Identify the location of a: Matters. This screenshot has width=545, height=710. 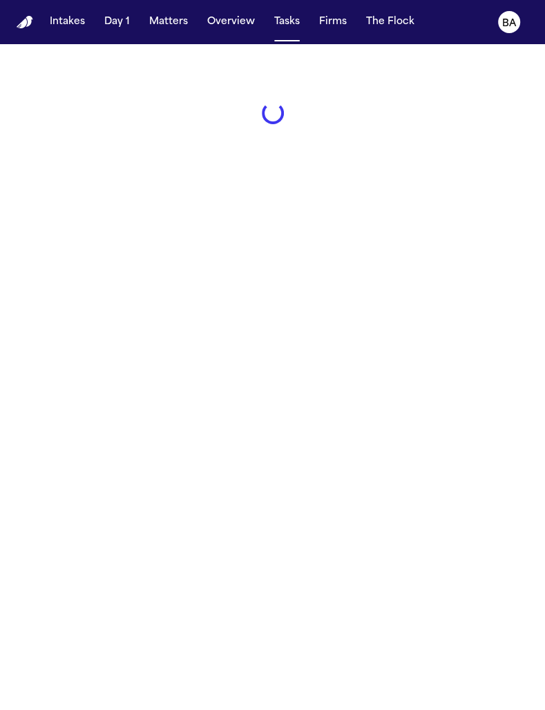
(168, 22).